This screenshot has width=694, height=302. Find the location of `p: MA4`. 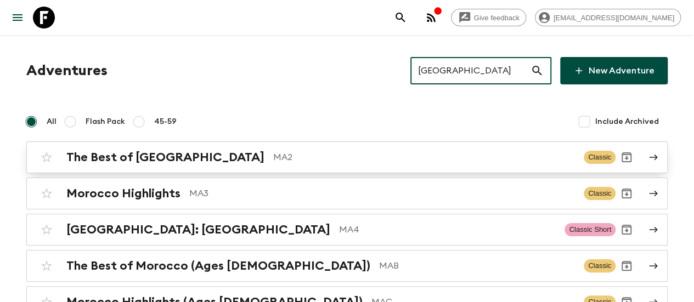

p: MA4 is located at coordinates (447, 230).